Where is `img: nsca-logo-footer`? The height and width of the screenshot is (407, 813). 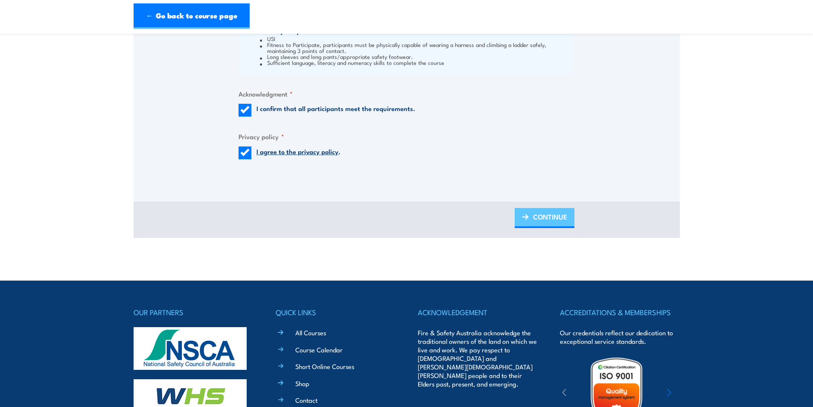 img: nsca-logo-footer is located at coordinates (190, 348).